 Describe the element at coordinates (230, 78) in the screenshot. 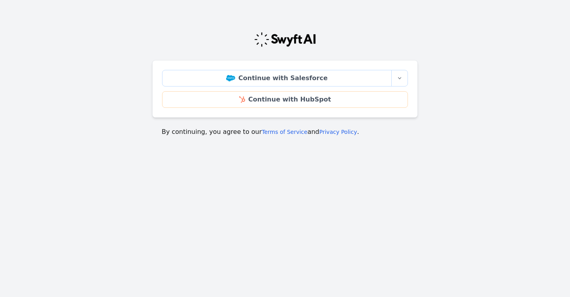

I see `img: Salesforce` at that location.